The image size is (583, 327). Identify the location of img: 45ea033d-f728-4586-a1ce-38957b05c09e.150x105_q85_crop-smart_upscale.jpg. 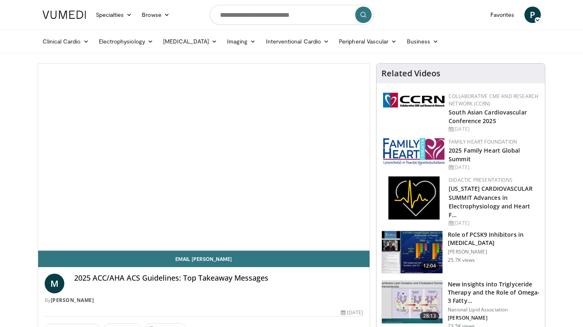
(413, 302).